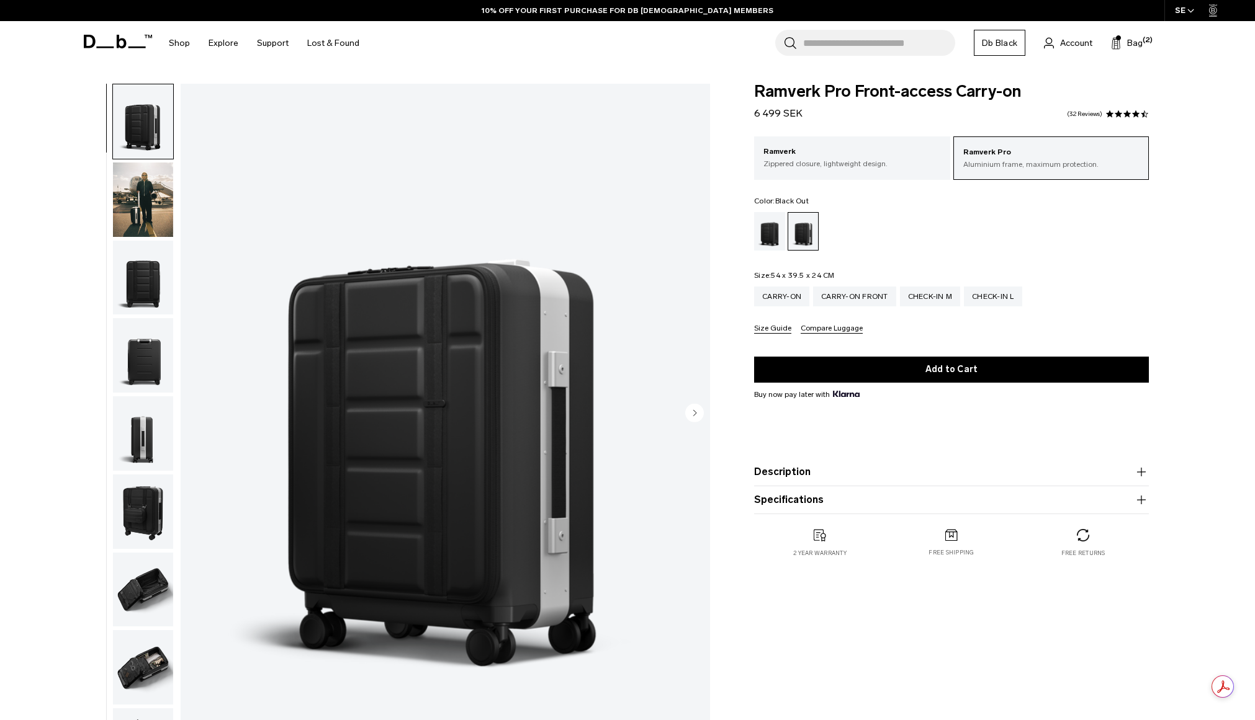 The width and height of the screenshot is (1255, 720). What do you see at coordinates (1083, 554) in the screenshot?
I see `p: Free returns` at bounding box center [1083, 554].